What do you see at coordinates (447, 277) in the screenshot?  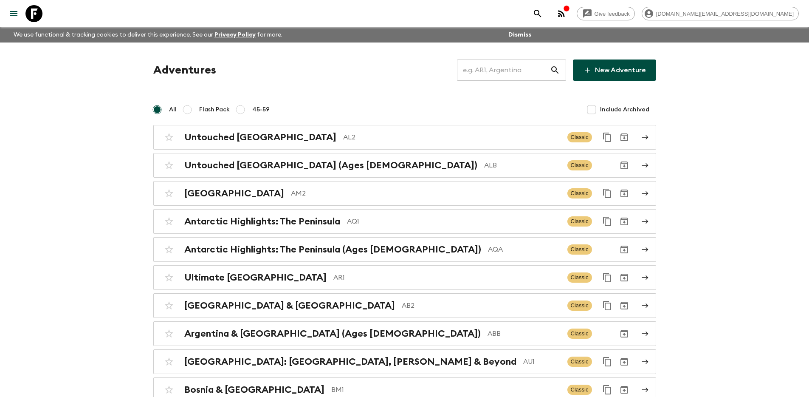 I see `p: AR1` at bounding box center [447, 277].